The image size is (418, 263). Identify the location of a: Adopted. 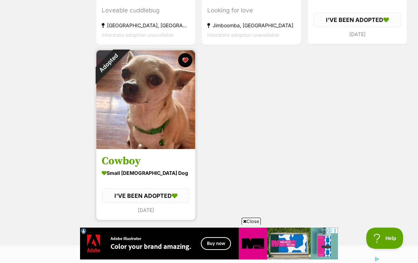
(145, 147).